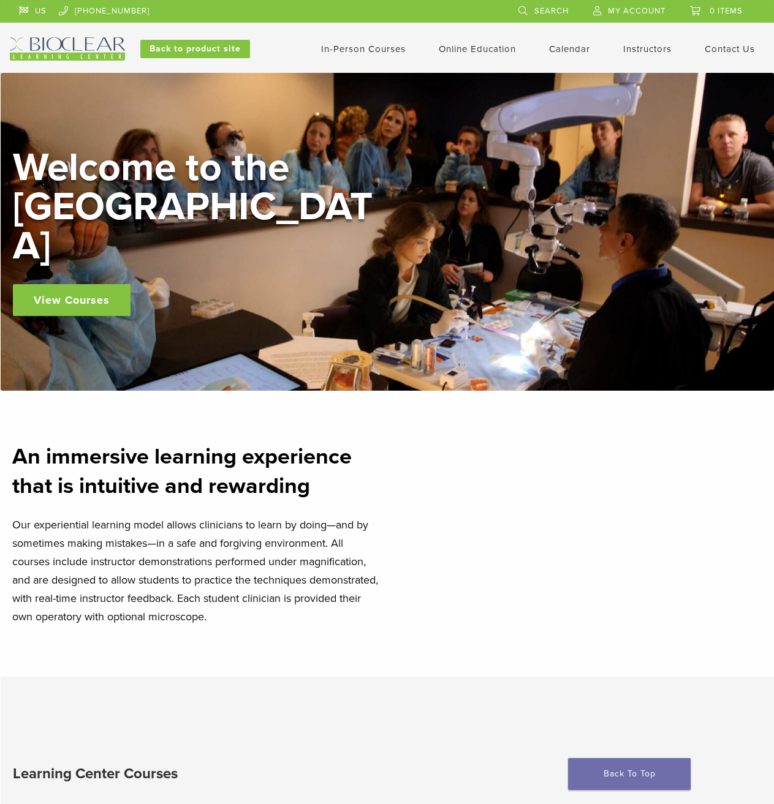  What do you see at coordinates (647, 49) in the screenshot?
I see `a: Instructors` at bounding box center [647, 49].